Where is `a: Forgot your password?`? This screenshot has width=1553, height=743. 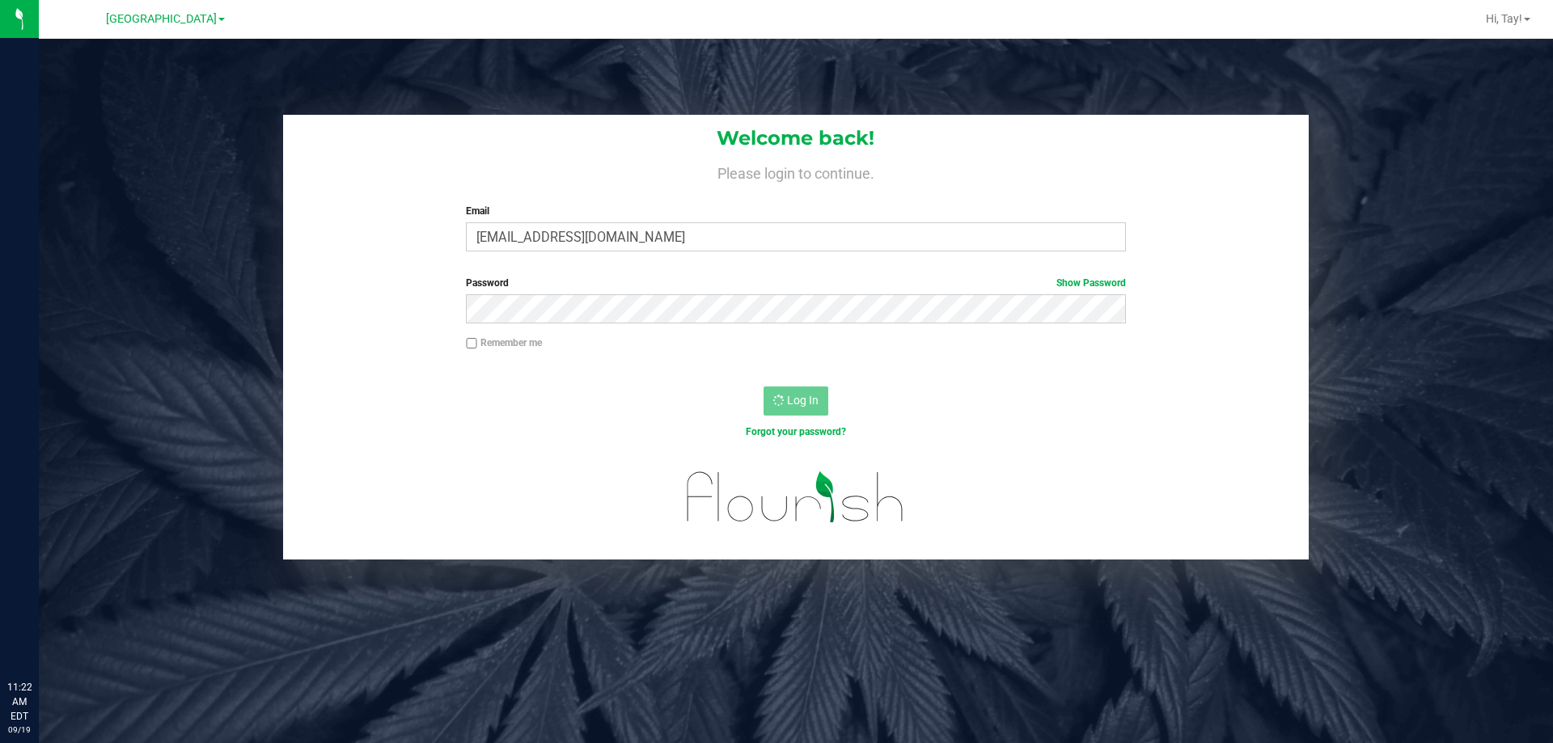 a: Forgot your password? is located at coordinates (796, 432).